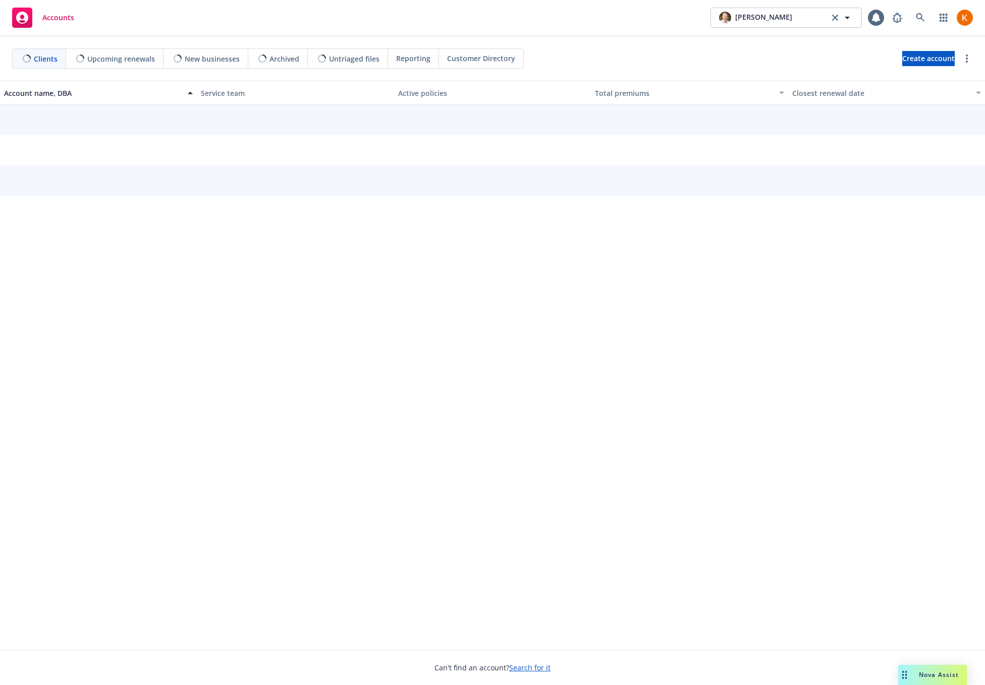 The height and width of the screenshot is (685, 985). Describe the element at coordinates (886, 93) in the screenshot. I see `button: Closest renewal date` at that location.